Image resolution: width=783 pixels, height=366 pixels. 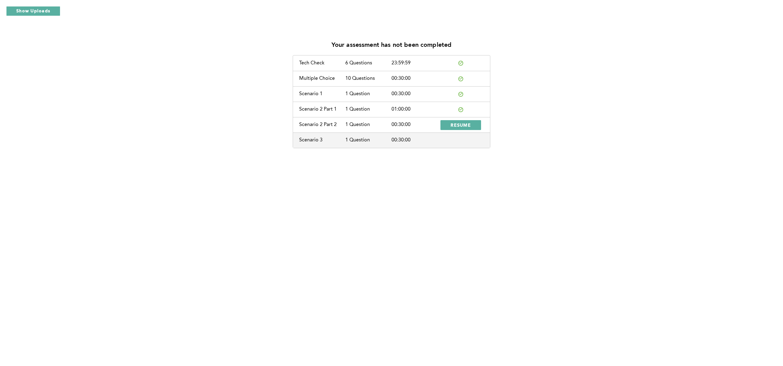 What do you see at coordinates (392, 45) in the screenshot?
I see `p: Your assessment has not been completed` at bounding box center [392, 45].